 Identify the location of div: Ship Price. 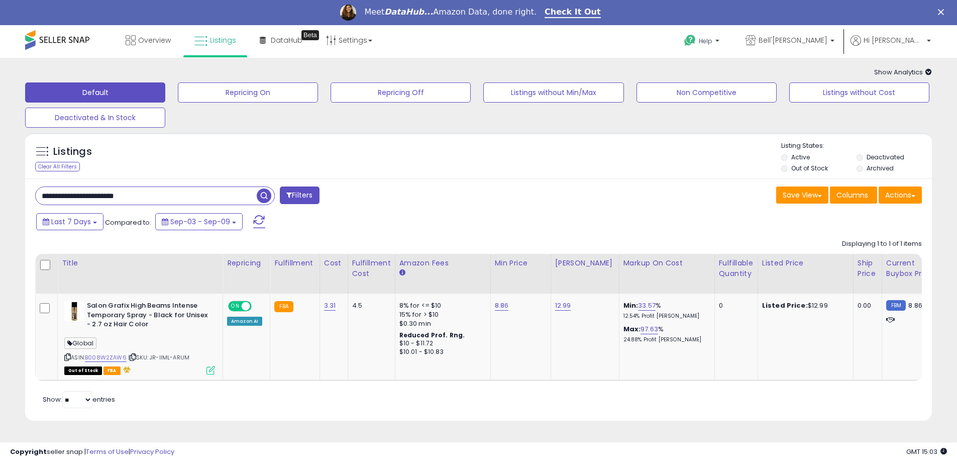
(868, 268).